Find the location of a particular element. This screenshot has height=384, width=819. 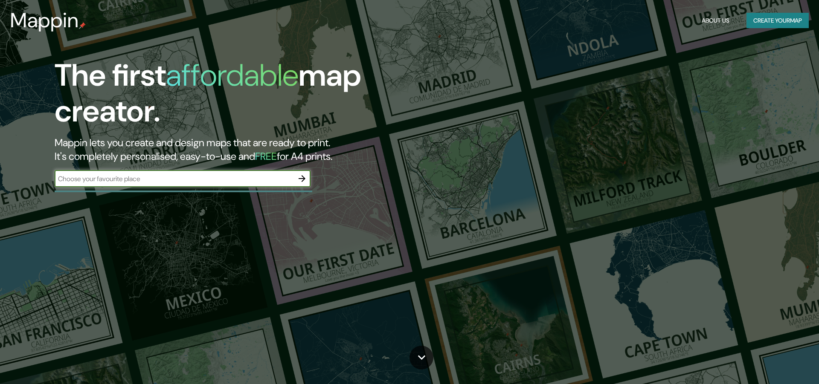

button: Create yourmap is located at coordinates (778, 20).